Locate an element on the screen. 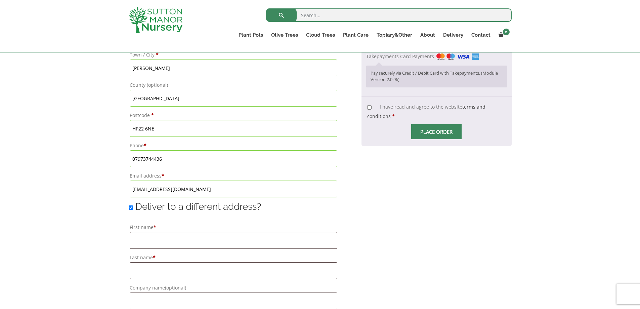 This screenshot has height=309, width=640. a: Plant Pots is located at coordinates (251, 35).